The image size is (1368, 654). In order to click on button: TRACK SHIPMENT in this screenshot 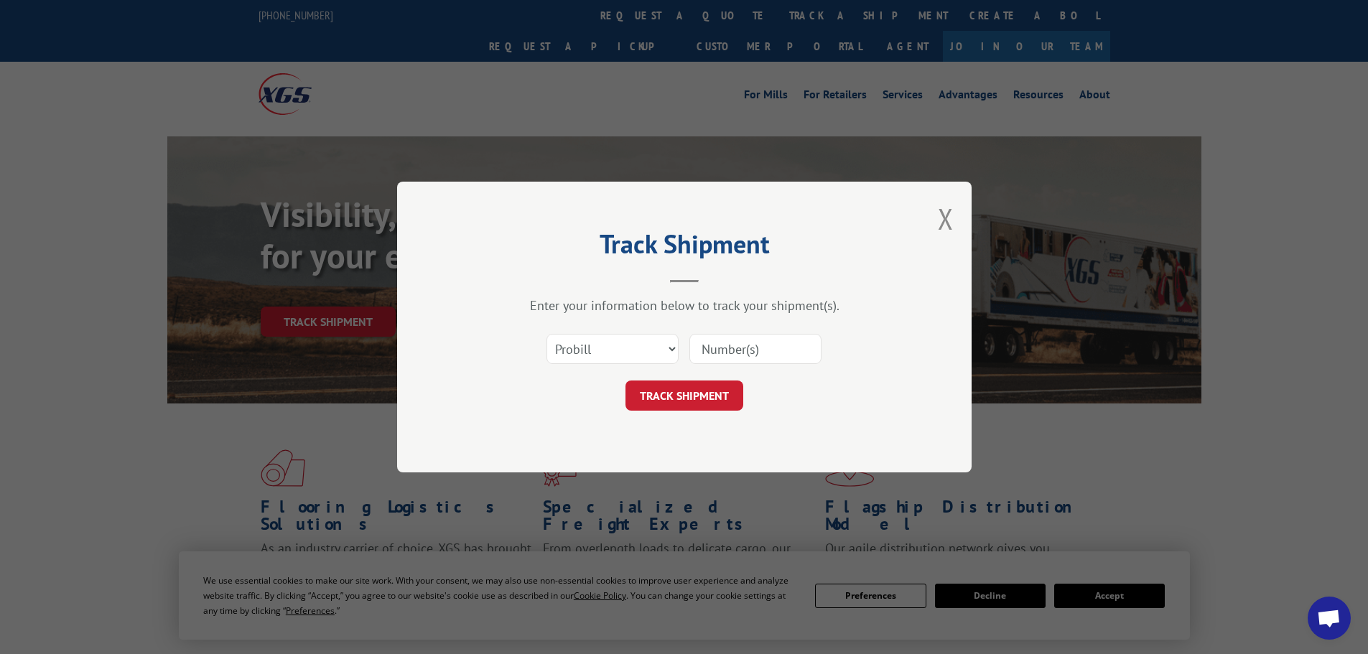, I will do `click(684, 396)`.